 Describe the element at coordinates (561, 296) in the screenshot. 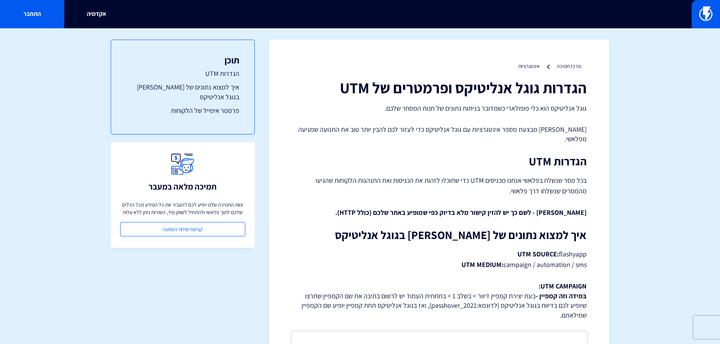

I see `strong: במידה וזה קמפיין -` at that location.